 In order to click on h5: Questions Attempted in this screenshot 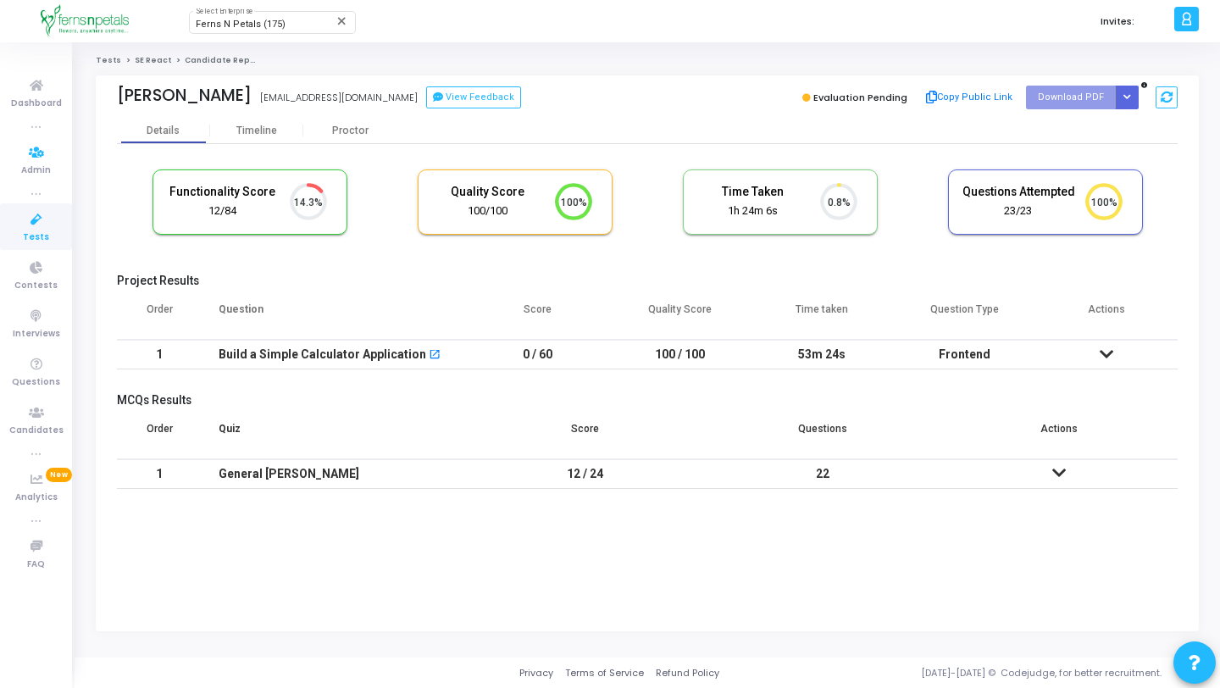, I will do `click(1018, 191)`.